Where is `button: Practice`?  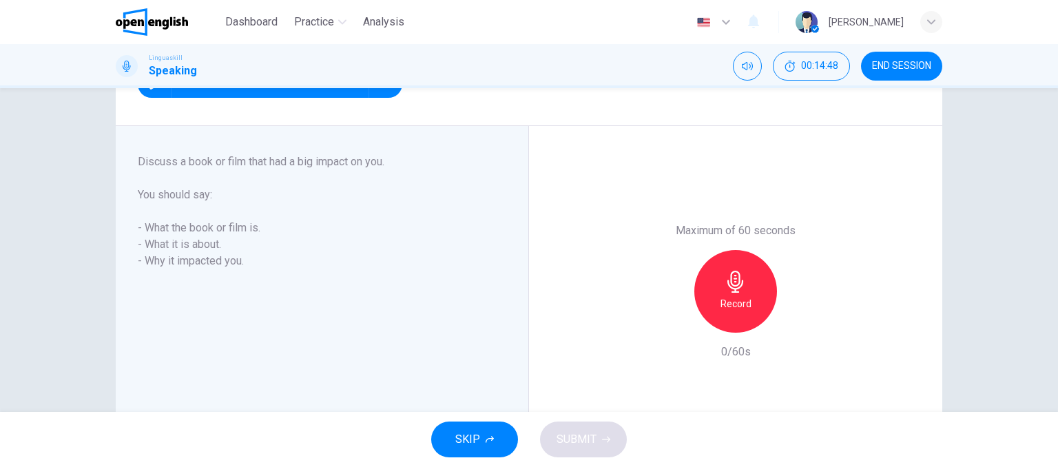
button: Practice is located at coordinates (320, 22).